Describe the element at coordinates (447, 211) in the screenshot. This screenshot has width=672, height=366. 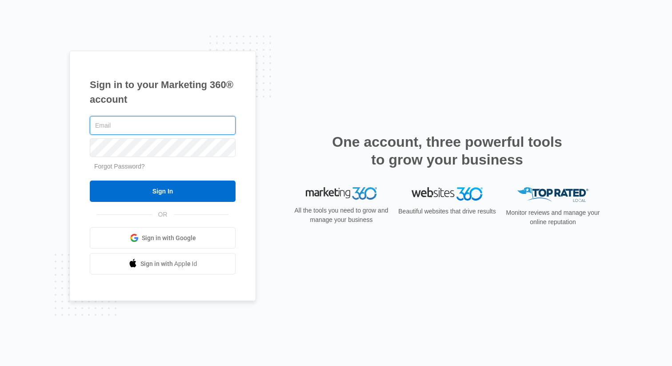
I see `p: Beautiful websites that drive results` at that location.